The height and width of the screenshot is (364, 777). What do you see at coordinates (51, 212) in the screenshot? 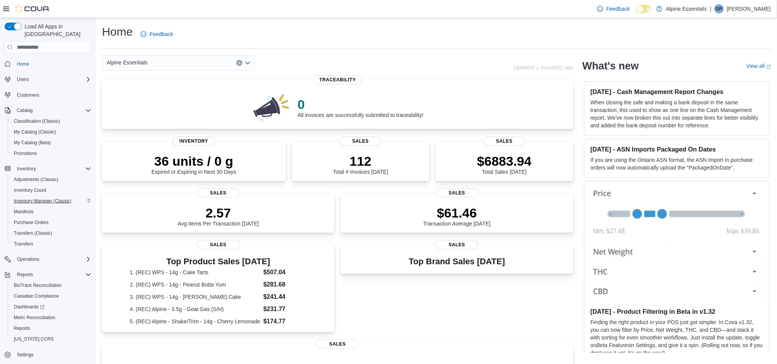
I see `span: Manifests` at bounding box center [51, 212].